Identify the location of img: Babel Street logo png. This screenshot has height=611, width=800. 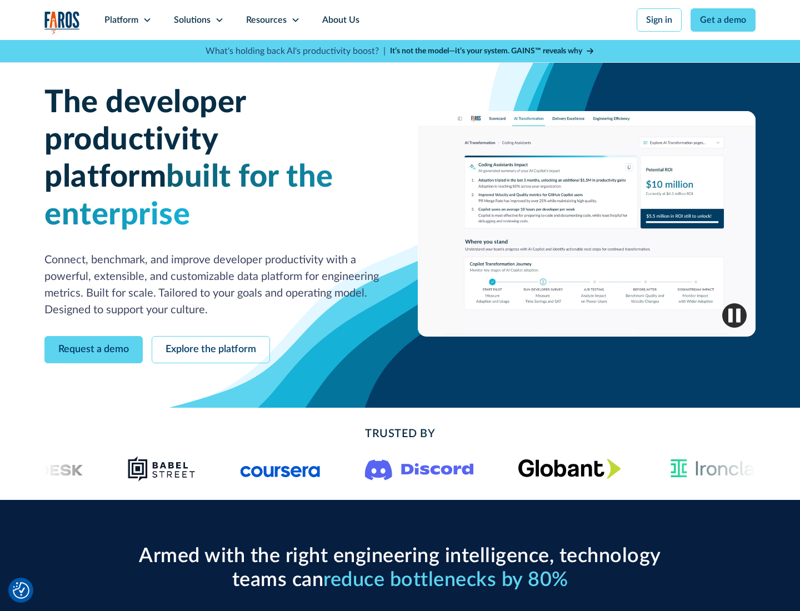
(162, 469).